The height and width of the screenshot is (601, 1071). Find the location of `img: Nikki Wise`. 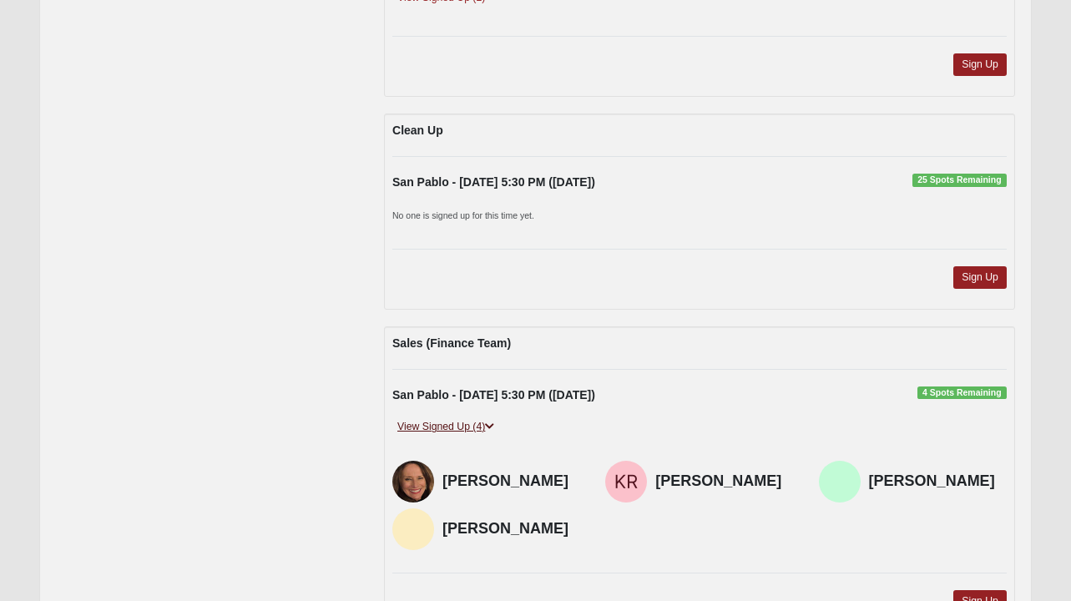

img: Nikki Wise is located at coordinates (413, 529).